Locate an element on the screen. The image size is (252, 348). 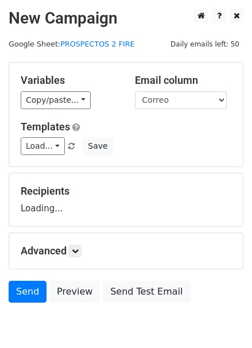
a: Templates is located at coordinates (45, 126).